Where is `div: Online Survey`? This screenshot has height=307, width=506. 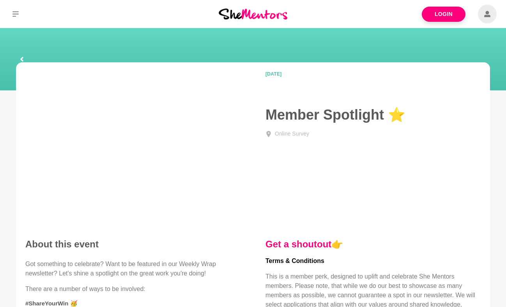
div: Online Survey is located at coordinates (292, 134).